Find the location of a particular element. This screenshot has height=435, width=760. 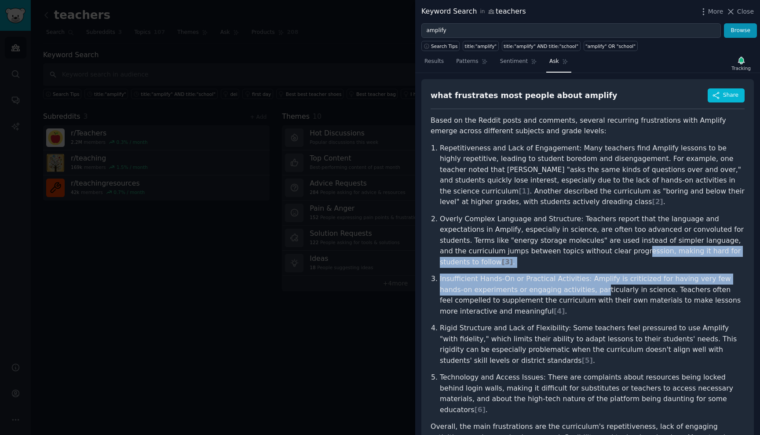

p: Repetitiveness and Lack of Engagement: Many teachers find Amplify lessons to be highly repetitive... is located at coordinates (592, 175).